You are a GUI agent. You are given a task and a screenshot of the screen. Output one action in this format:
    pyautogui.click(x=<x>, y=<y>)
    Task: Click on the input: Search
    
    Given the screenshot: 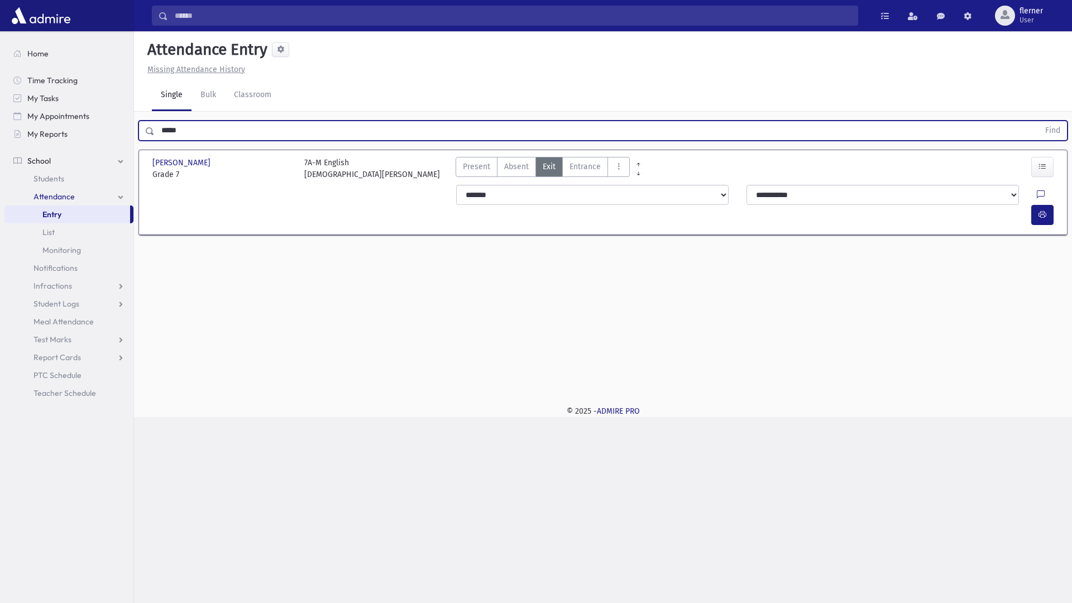 What is the action you would take?
    pyautogui.click(x=512, y=16)
    